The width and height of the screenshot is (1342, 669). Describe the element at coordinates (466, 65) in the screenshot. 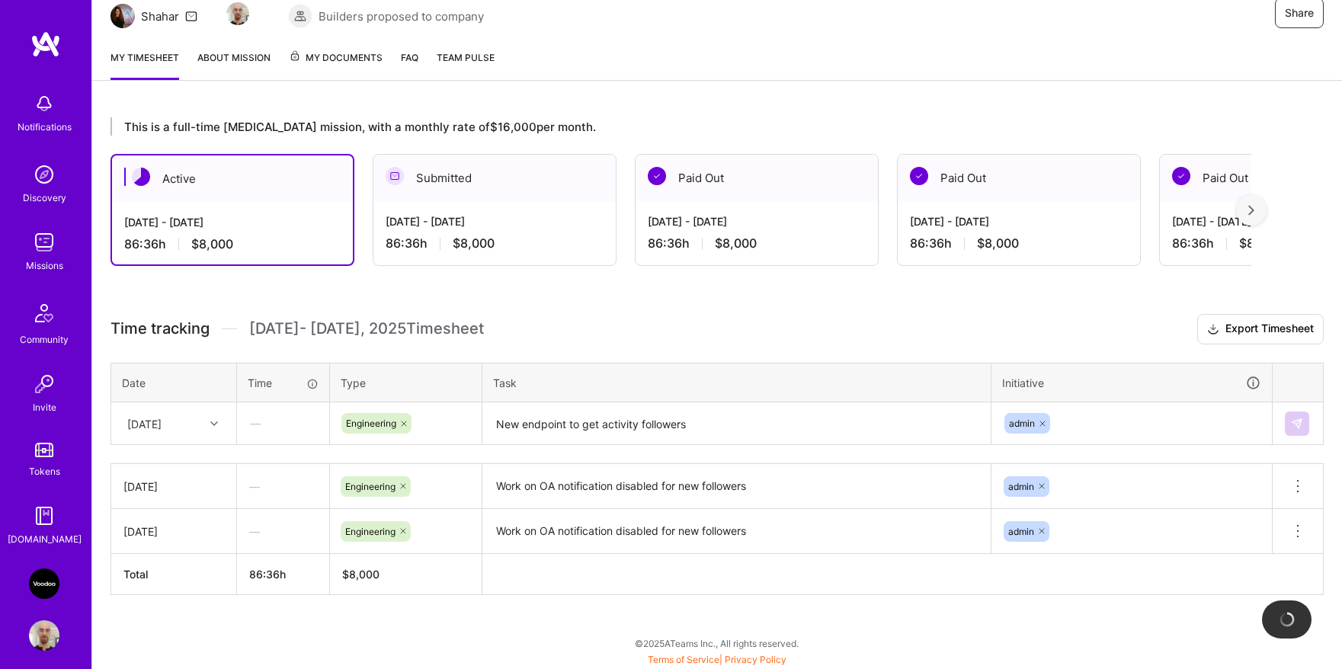

I see `a: Team Pulse` at that location.